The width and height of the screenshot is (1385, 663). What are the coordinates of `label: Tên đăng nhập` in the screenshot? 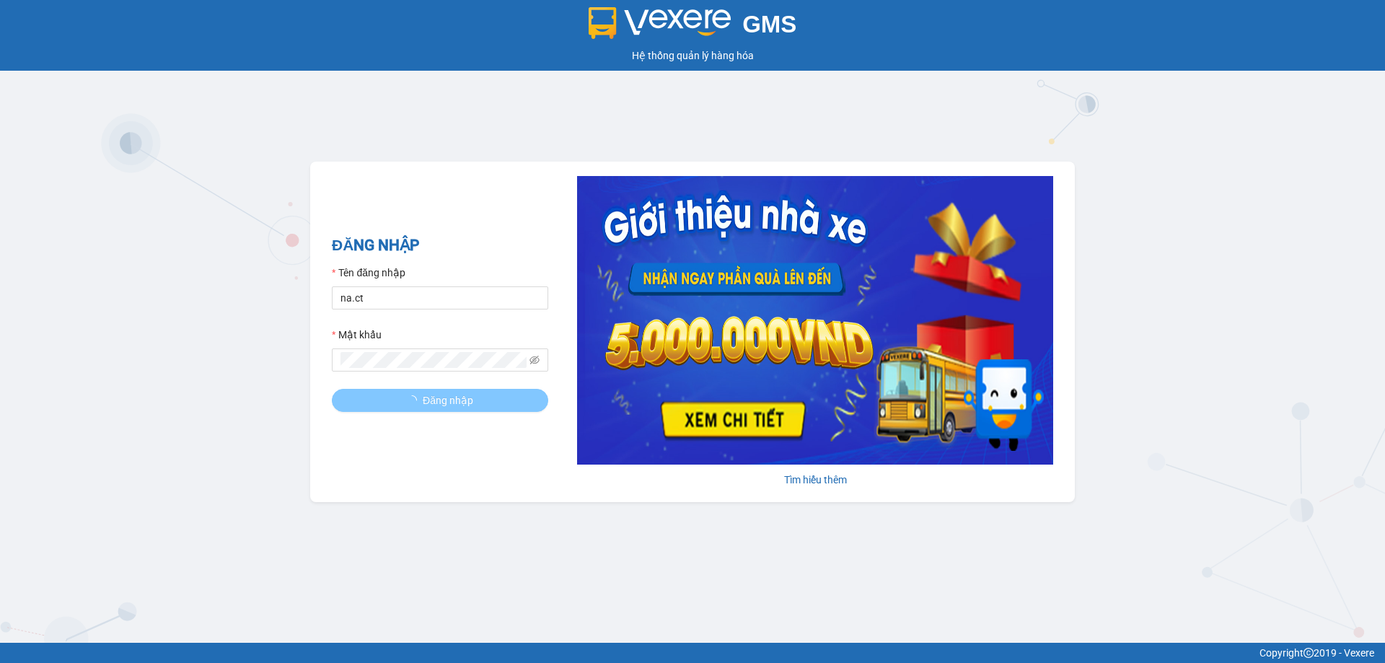 It's located at (369, 273).